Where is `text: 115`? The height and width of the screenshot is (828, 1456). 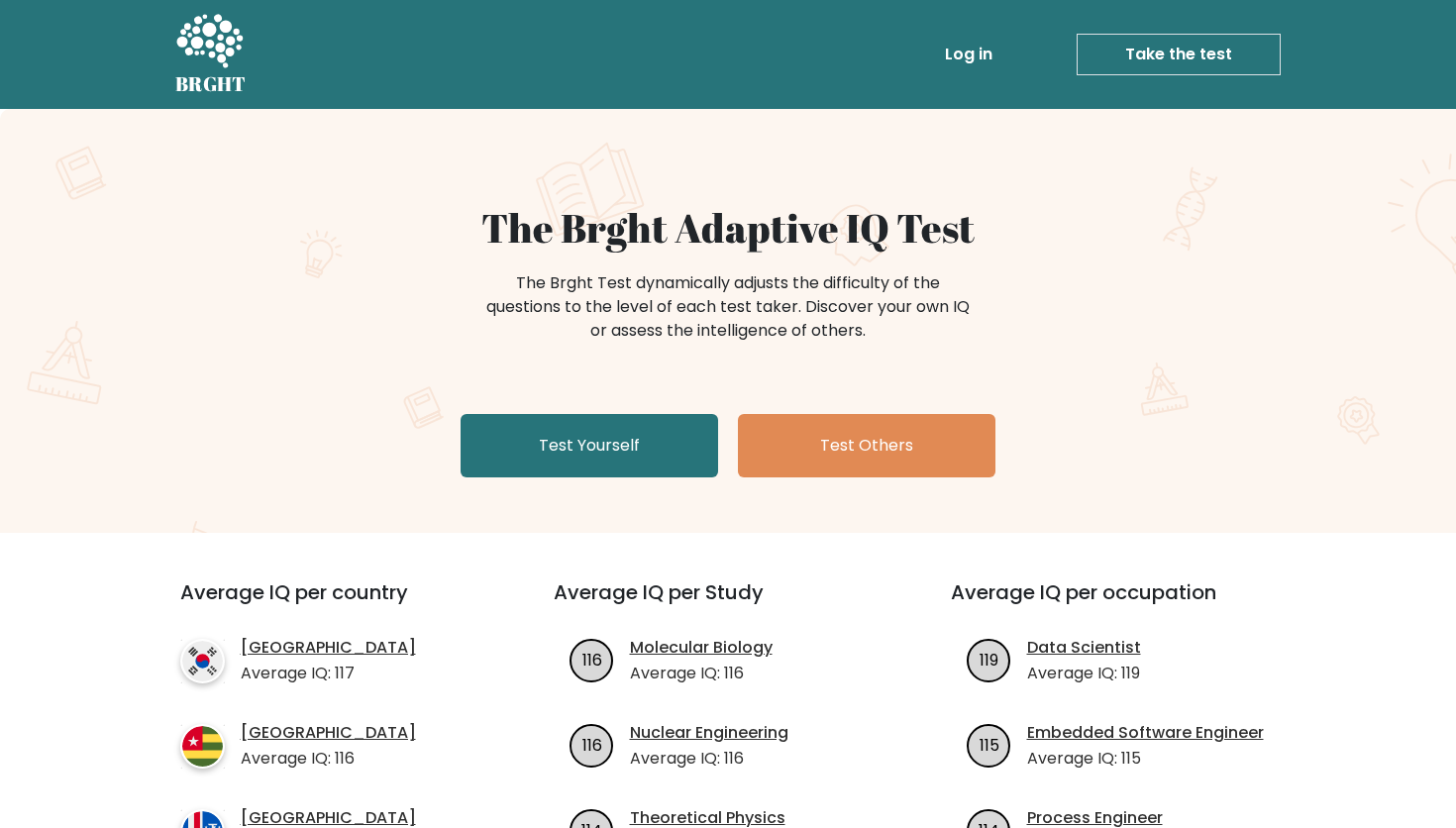
text: 115 is located at coordinates (988, 744).